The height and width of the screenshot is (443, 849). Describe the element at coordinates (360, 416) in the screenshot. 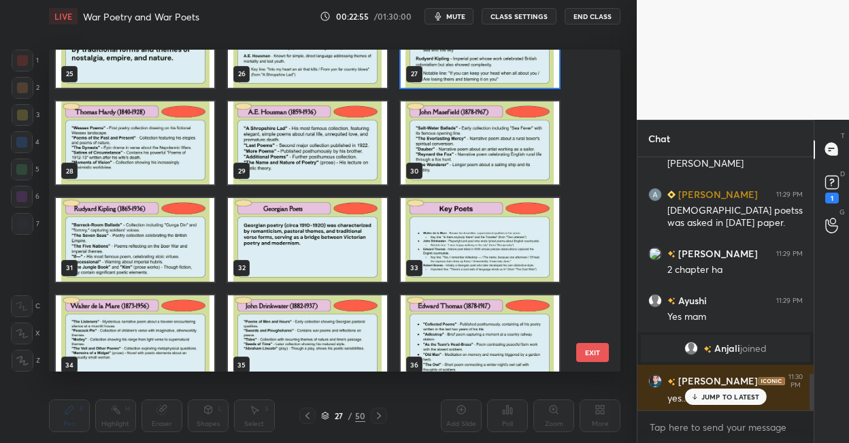

I see `div: 50` at that location.